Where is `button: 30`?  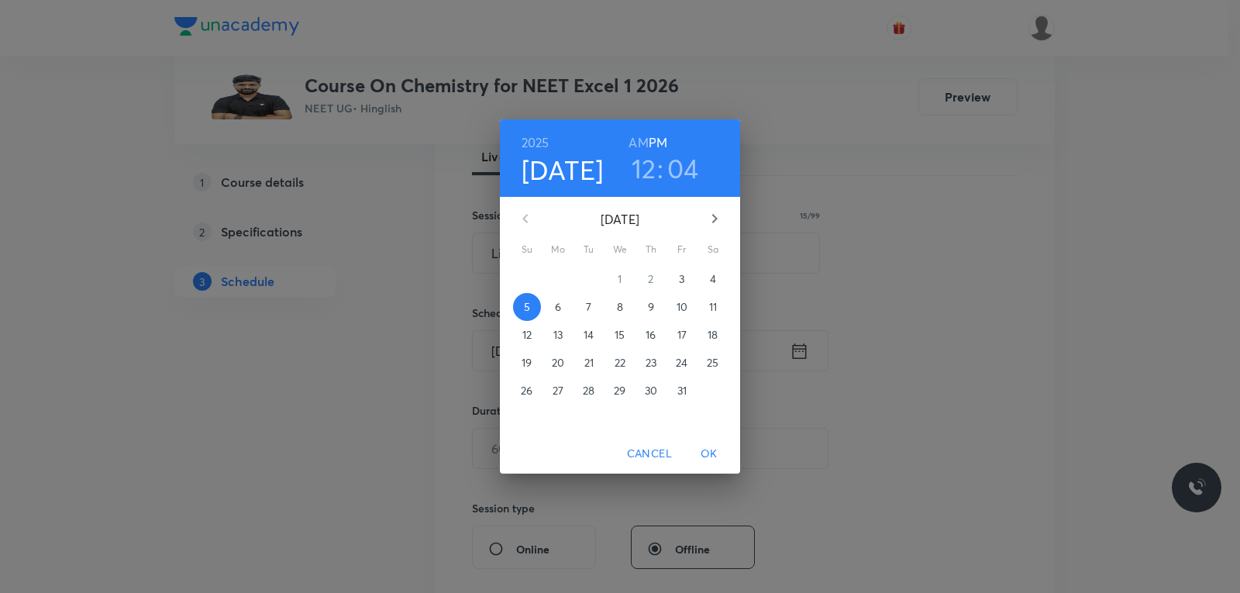
button: 30 is located at coordinates (651, 390).